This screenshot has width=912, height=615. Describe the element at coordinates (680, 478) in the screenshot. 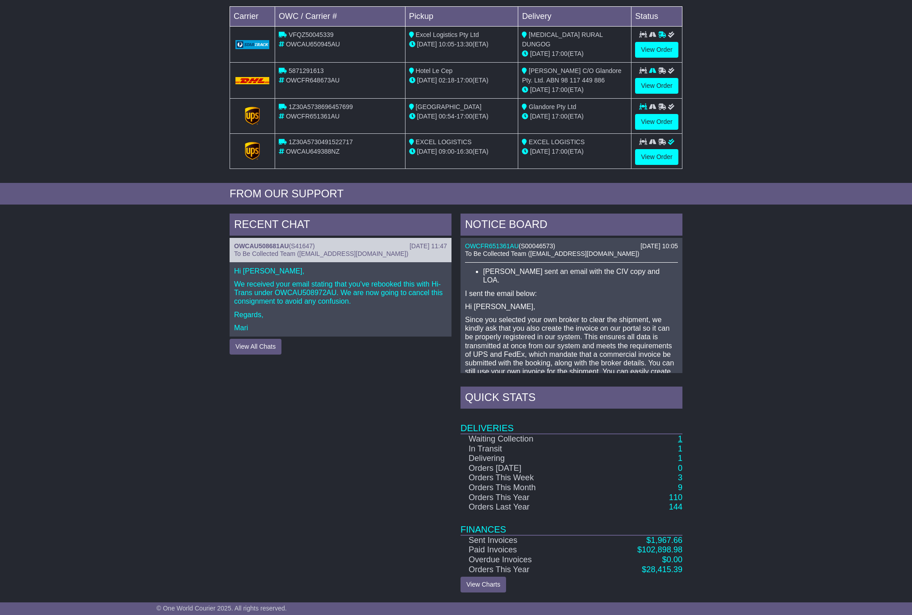

I see `a: 3` at that location.